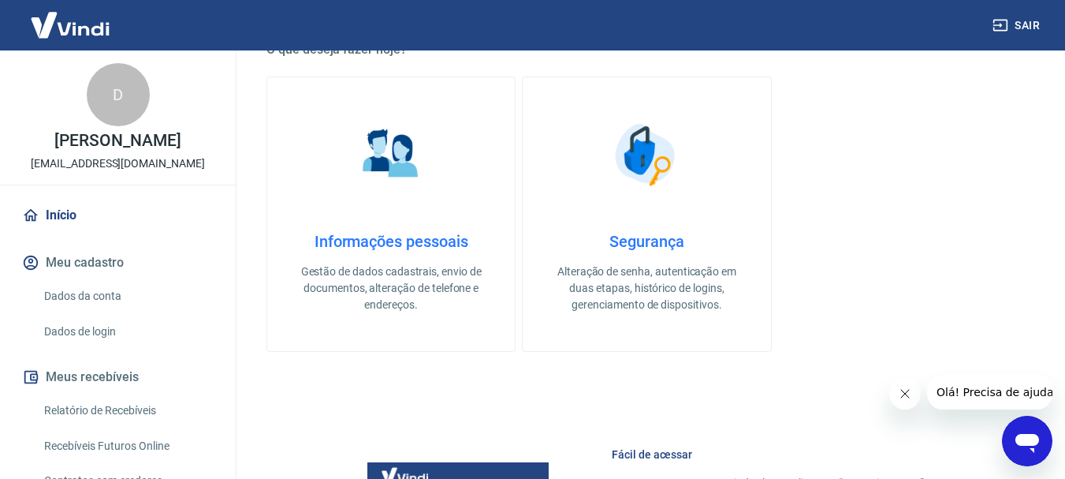 The width and height of the screenshot is (1065, 479). I want to click on a: SegurançaSegurançaAlteração de senha, autenticação em duas etapas, histórico de logins, gerenciam..., so click(647, 214).